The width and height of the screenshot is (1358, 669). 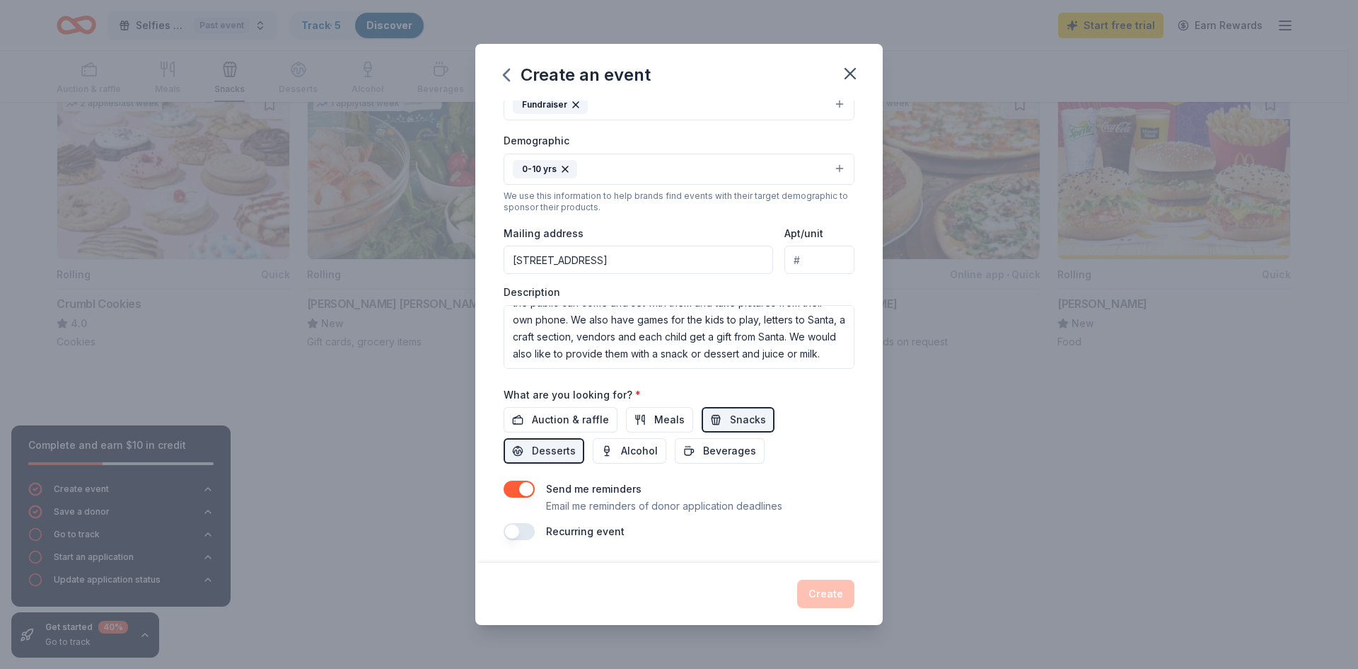 What do you see at coordinates (638, 260) in the screenshot?
I see `input: Enter a US address` at bounding box center [638, 260].